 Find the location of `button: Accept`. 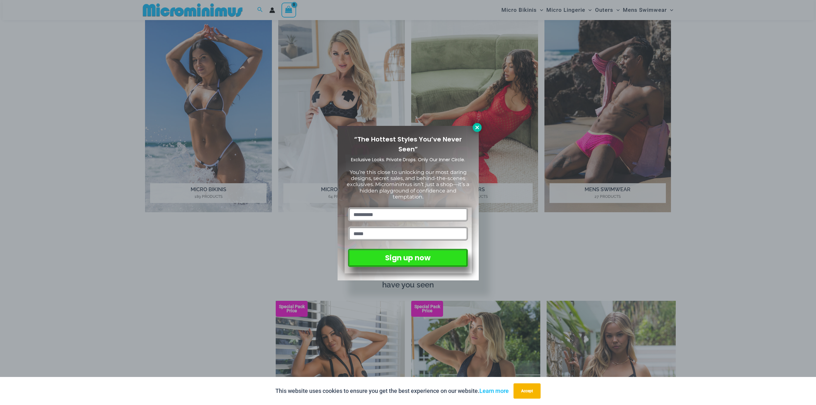

button: Accept is located at coordinates (527, 391).